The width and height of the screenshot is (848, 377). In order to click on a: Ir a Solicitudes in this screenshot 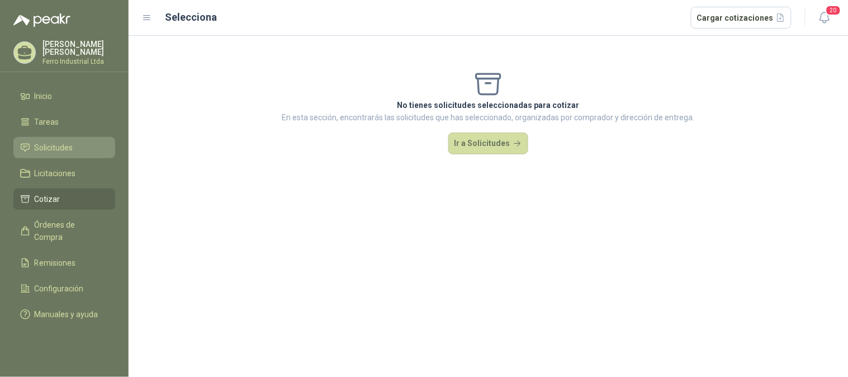, I will do `click(488, 144)`.